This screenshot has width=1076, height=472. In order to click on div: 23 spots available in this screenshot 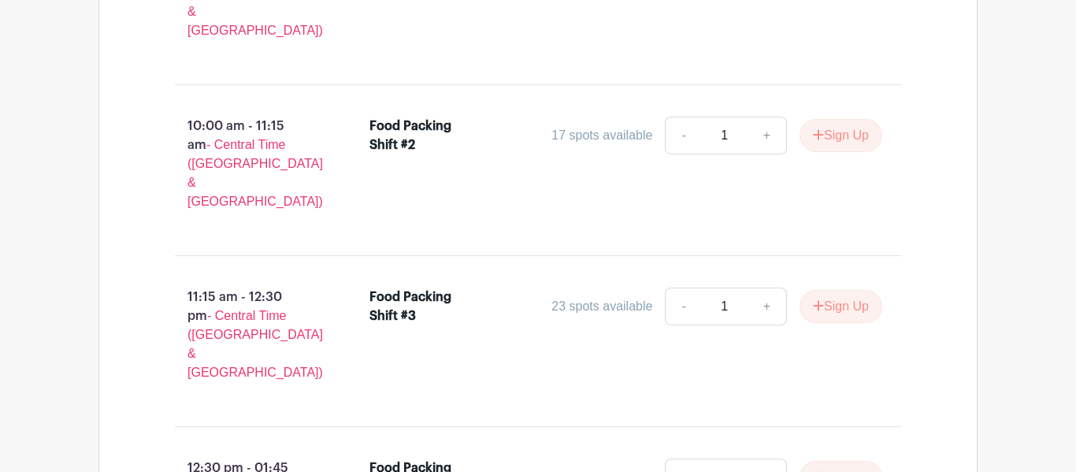, I will do `click(602, 307)`.